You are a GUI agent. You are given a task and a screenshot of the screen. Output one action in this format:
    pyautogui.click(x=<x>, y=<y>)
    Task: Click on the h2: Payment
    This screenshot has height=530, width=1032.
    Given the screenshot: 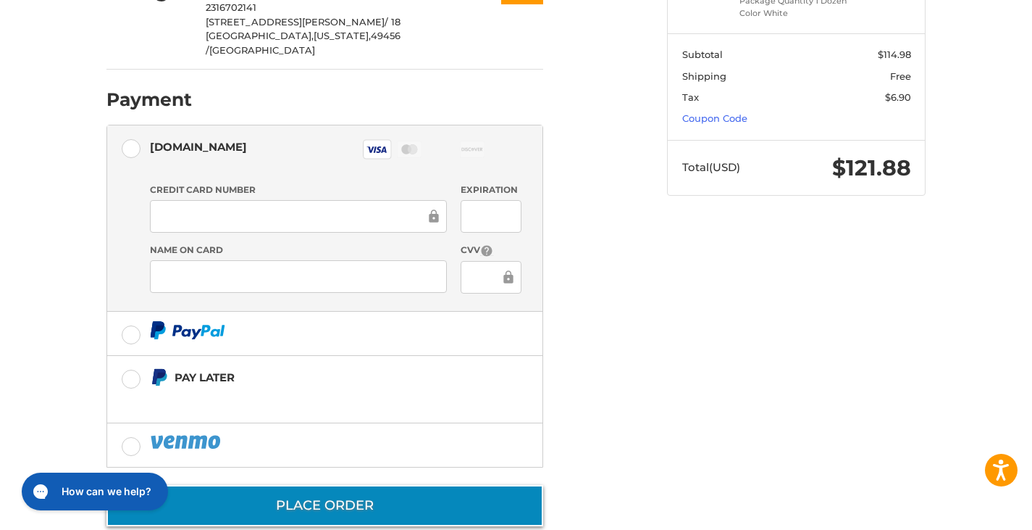 What is the action you would take?
    pyautogui.click(x=149, y=99)
    